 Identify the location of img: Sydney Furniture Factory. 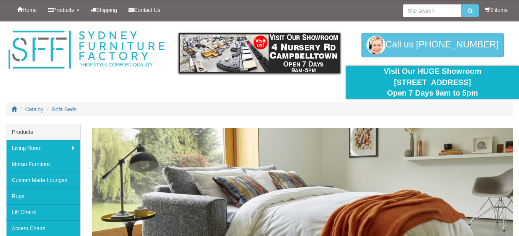
(86, 50).